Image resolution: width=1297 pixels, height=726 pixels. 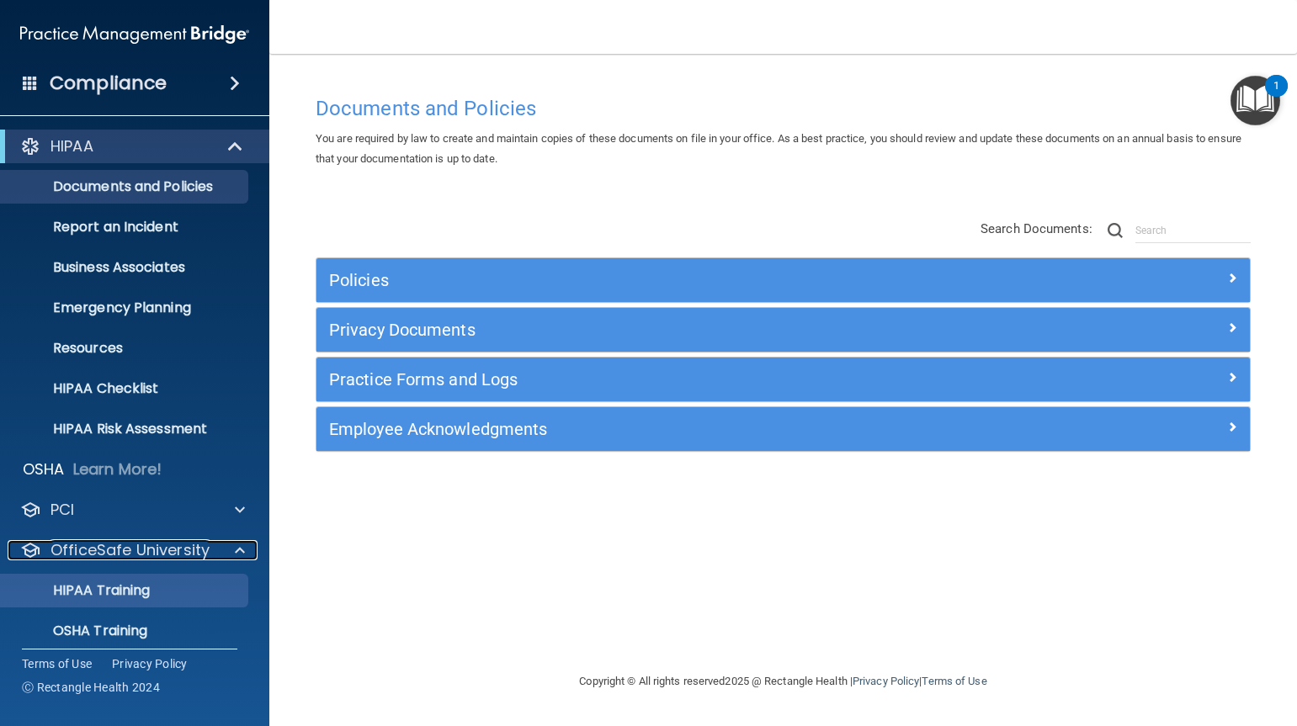 I want to click on img: PMB logo, so click(x=135, y=35).